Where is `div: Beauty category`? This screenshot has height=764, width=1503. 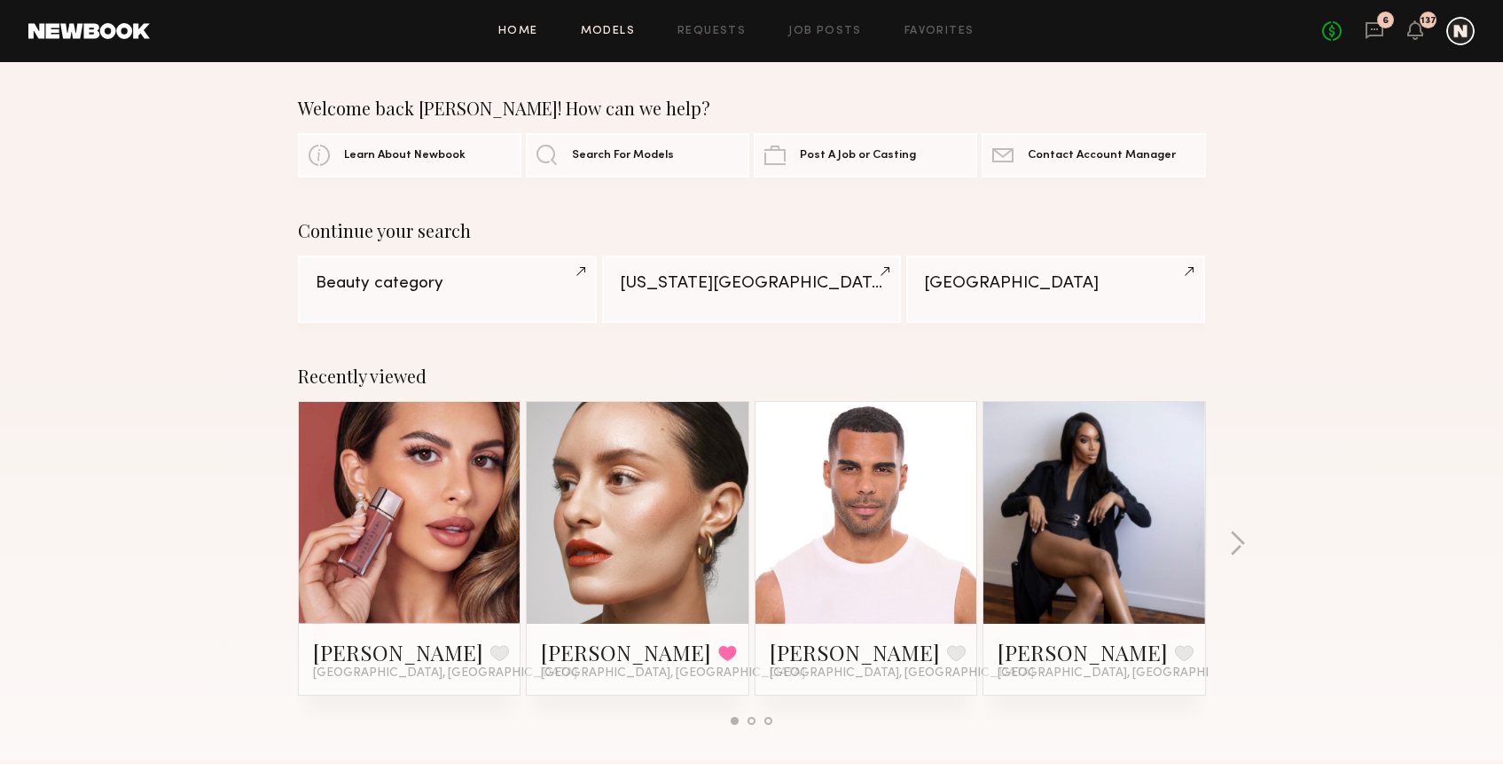 div: Beauty category is located at coordinates (447, 283).